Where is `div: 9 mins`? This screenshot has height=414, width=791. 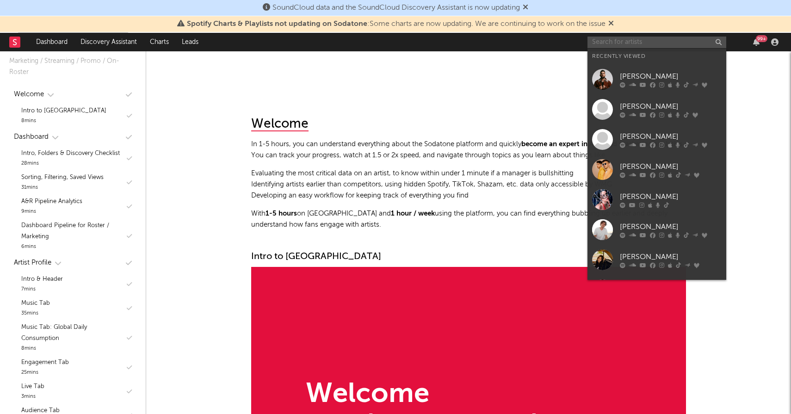 div: 9 mins is located at coordinates (52, 212).